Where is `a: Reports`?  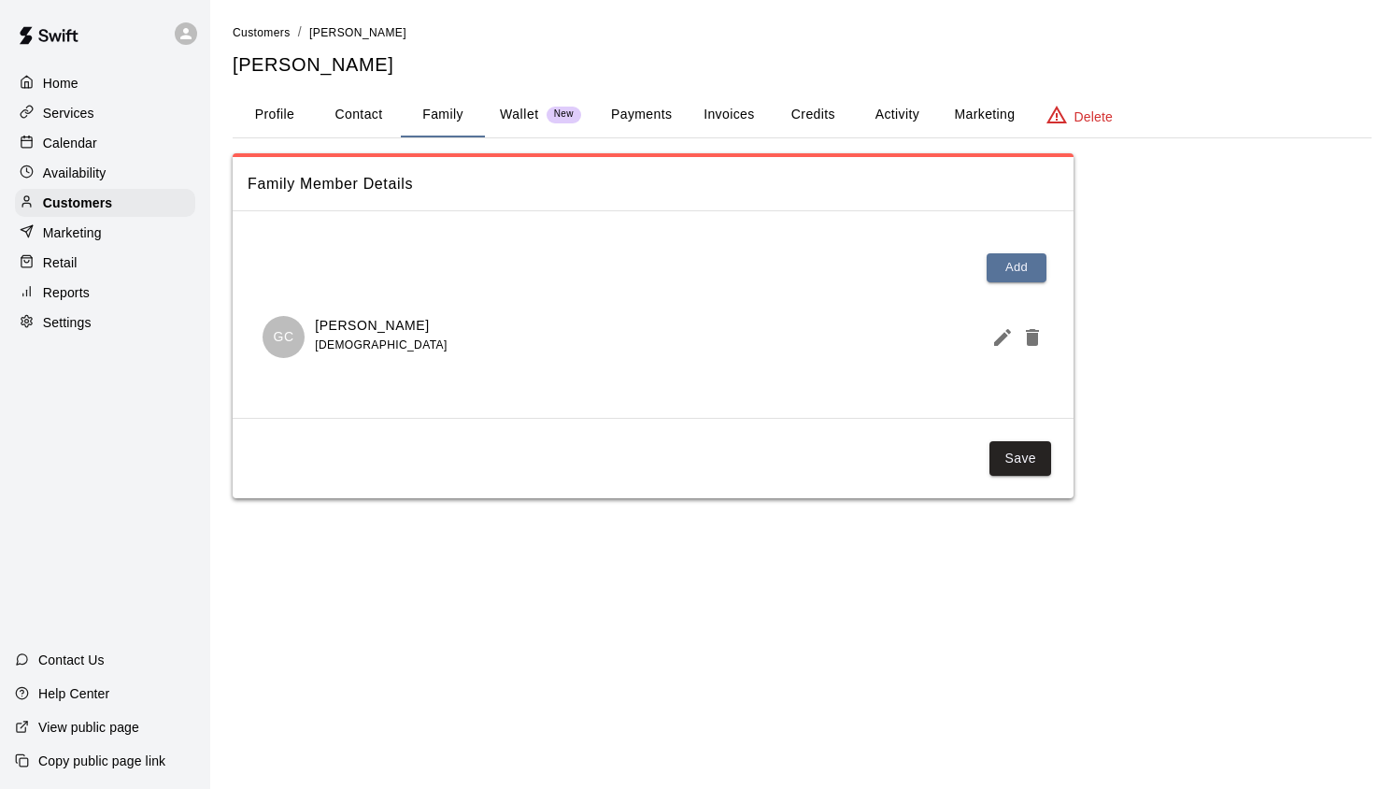
a: Reports is located at coordinates (105, 292).